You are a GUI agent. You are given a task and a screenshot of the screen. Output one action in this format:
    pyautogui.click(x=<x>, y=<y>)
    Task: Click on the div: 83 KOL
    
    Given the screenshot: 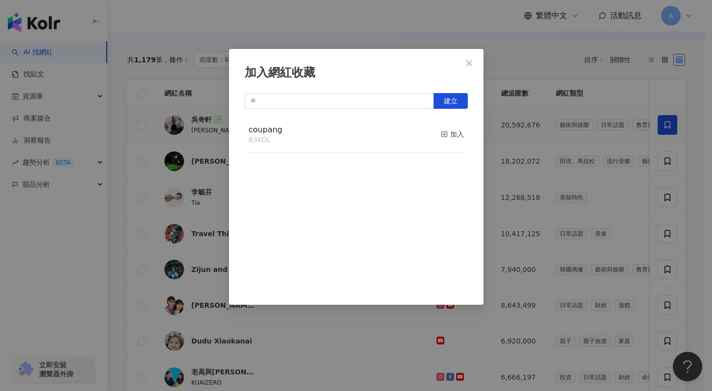 What is the action you would take?
    pyautogui.click(x=265, y=140)
    